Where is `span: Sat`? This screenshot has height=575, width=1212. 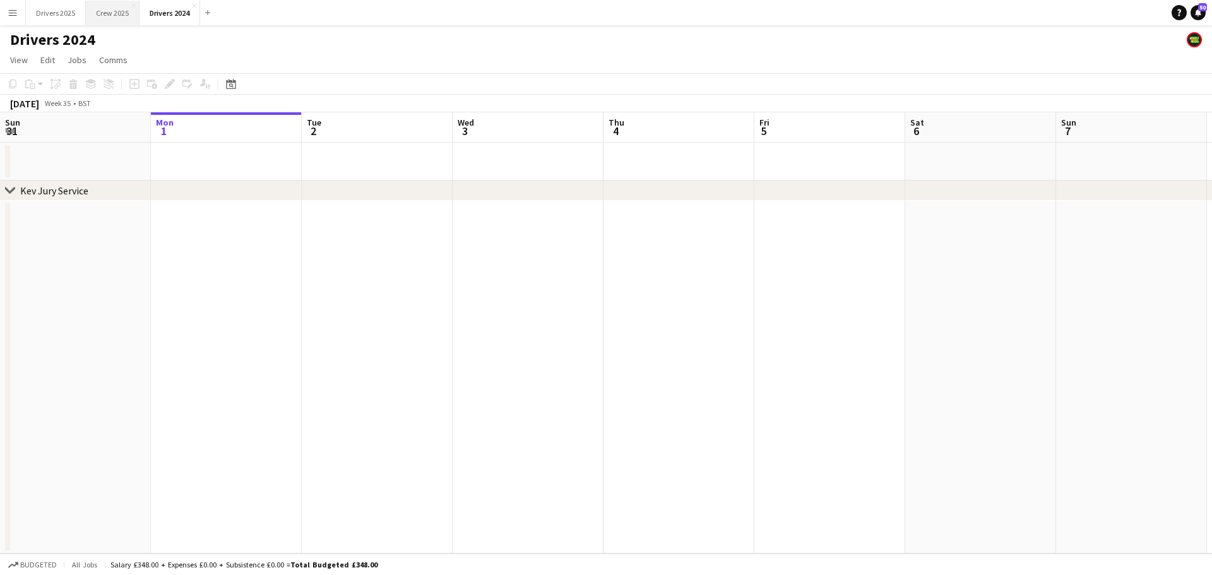 span: Sat is located at coordinates (917, 122).